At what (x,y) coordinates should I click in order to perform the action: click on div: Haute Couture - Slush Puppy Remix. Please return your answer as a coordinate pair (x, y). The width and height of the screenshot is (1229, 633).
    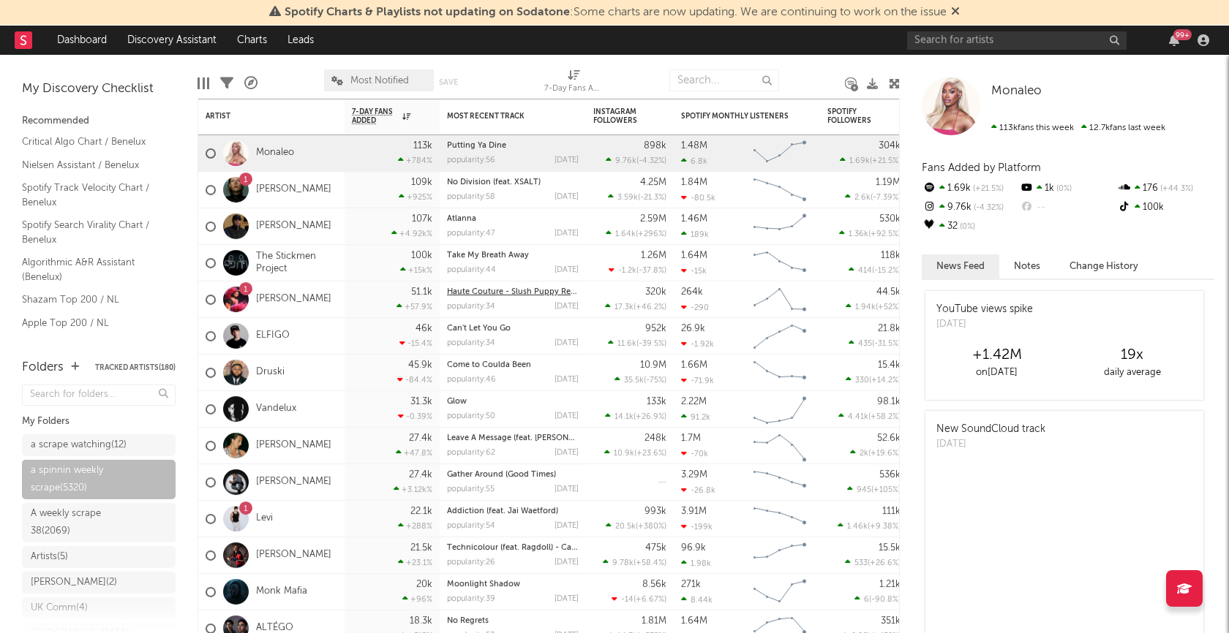
    Looking at the image, I should click on (513, 292).